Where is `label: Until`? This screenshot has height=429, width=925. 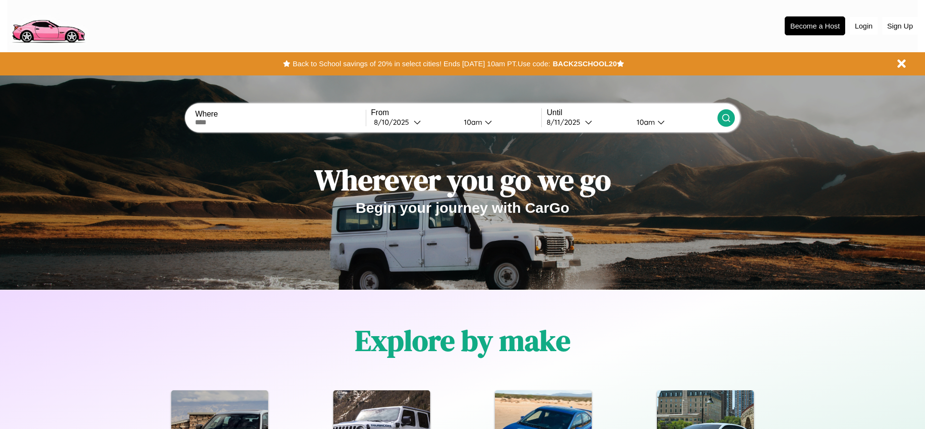 label: Until is located at coordinates (632, 113).